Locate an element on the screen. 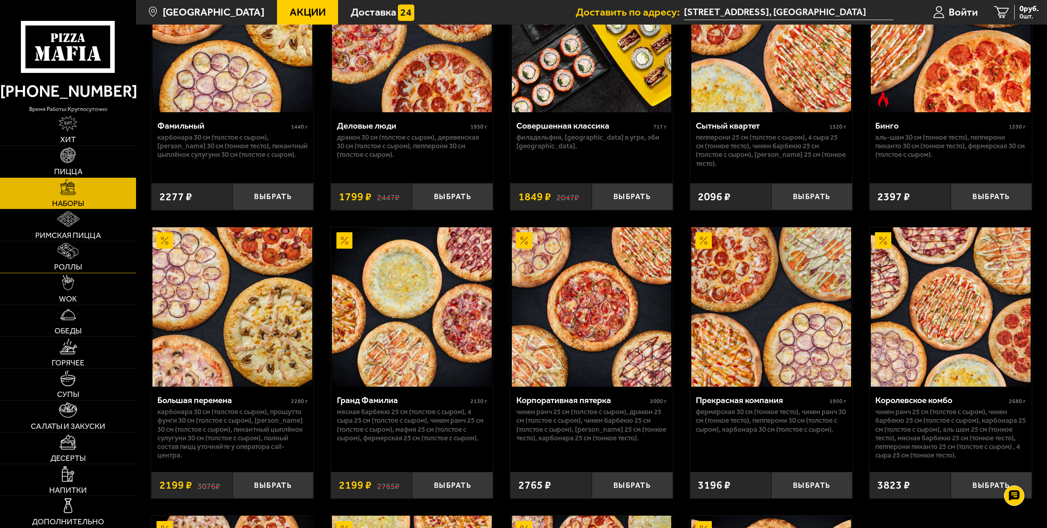  span: 1849 ₽ is located at coordinates (535, 197).